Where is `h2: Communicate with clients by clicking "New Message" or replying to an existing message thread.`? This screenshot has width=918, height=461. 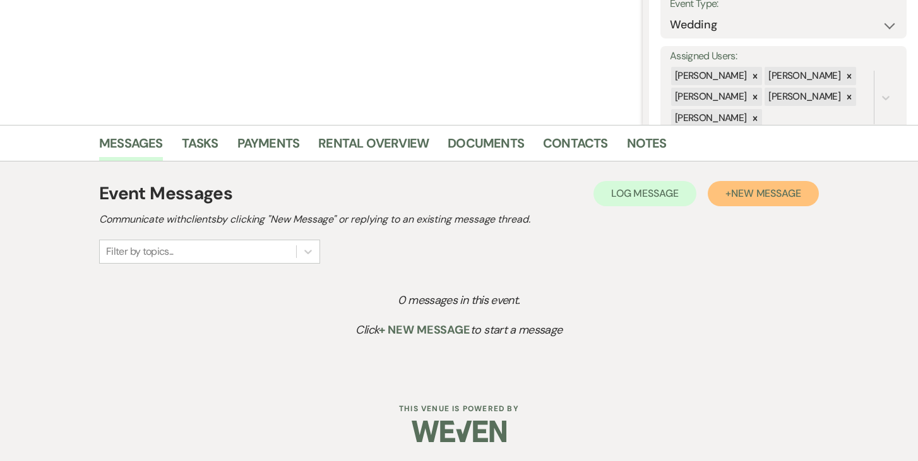
h2: Communicate with clients by clicking "New Message" or replying to an existing message thread. is located at coordinates (459, 220).